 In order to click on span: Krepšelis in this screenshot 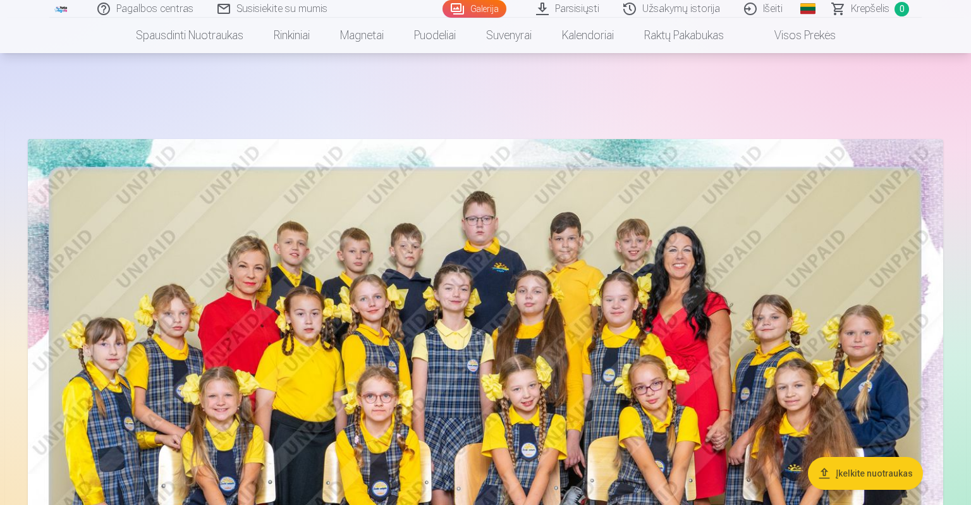, I will do `click(870, 9)`.